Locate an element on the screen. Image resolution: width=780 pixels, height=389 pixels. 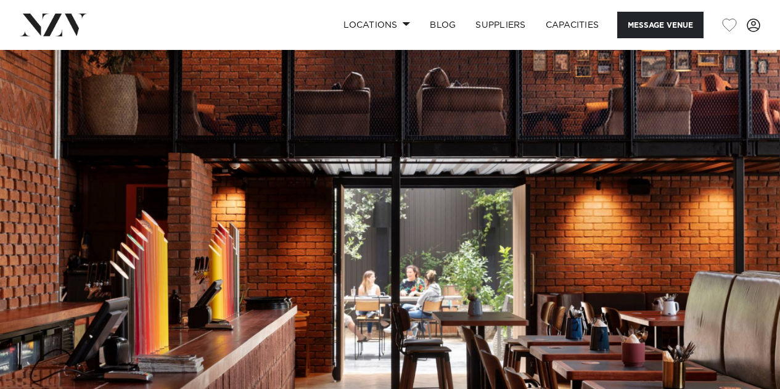
a: Capacities is located at coordinates (572, 25).